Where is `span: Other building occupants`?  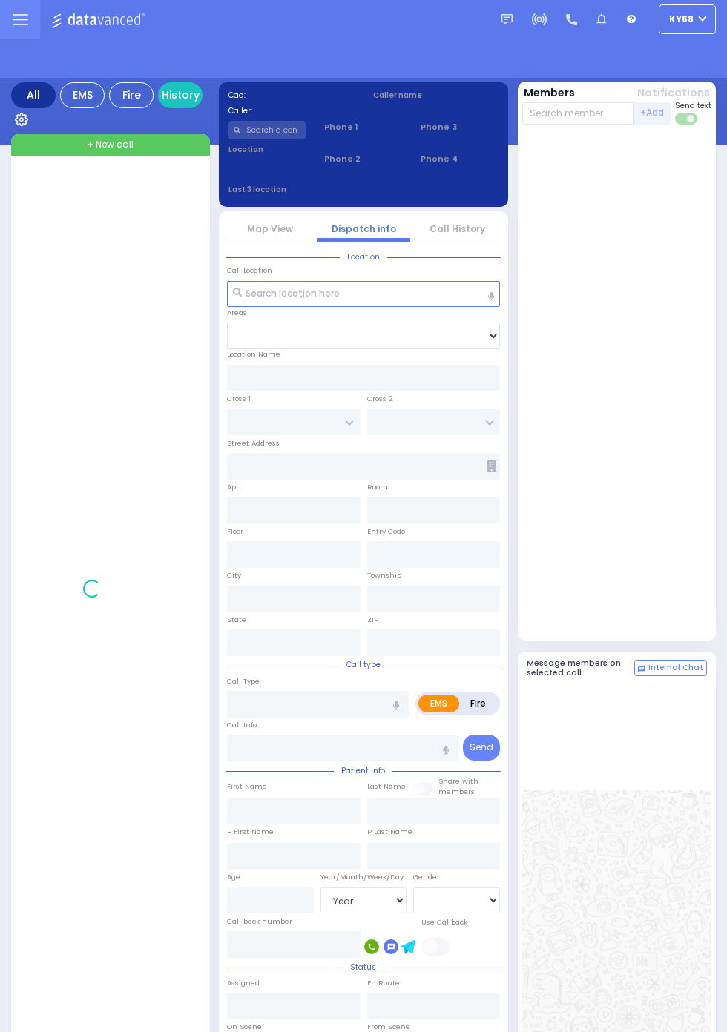 span: Other building occupants is located at coordinates (491, 466).